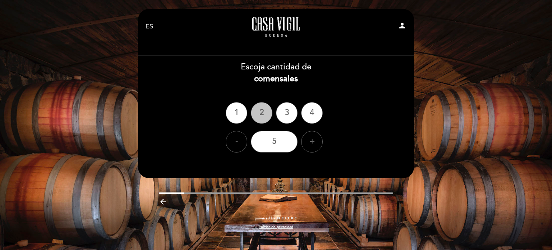 The image size is (552, 250). Describe the element at coordinates (276, 227) in the screenshot. I see `a: Política de privacidad` at that location.